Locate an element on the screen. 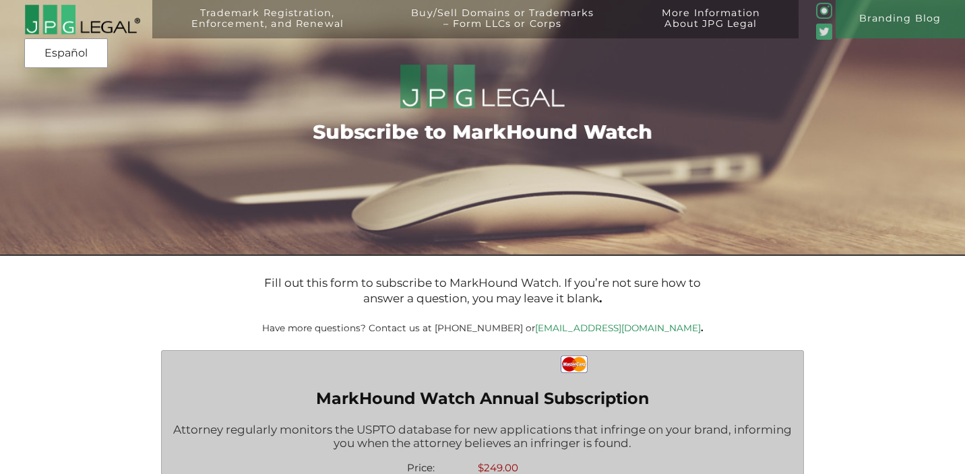 The image size is (965, 474). a: More InformationAbout JPG Legal is located at coordinates (711, 27).